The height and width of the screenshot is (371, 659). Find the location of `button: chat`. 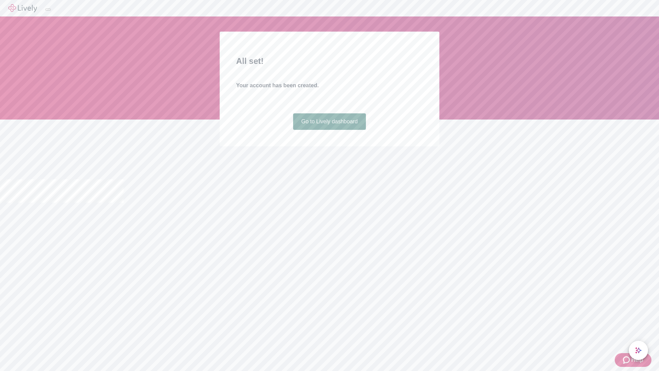

button: chat is located at coordinates (638, 350).